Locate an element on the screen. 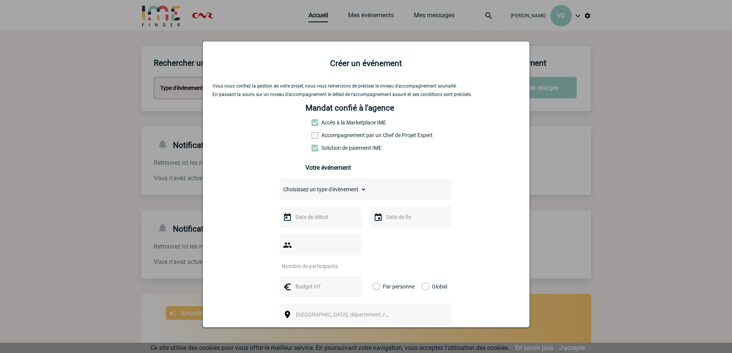 This screenshot has height=353, width=732. label: Par personne is located at coordinates (377, 287).